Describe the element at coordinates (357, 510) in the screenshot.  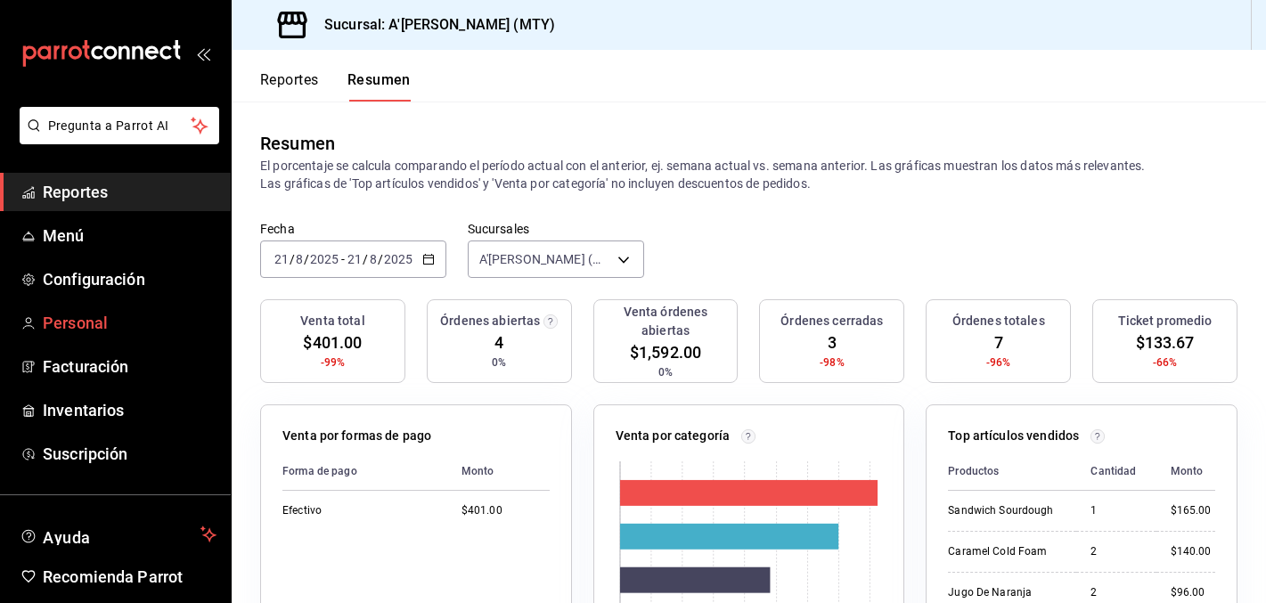
I see `div: Efectivo` at that location.